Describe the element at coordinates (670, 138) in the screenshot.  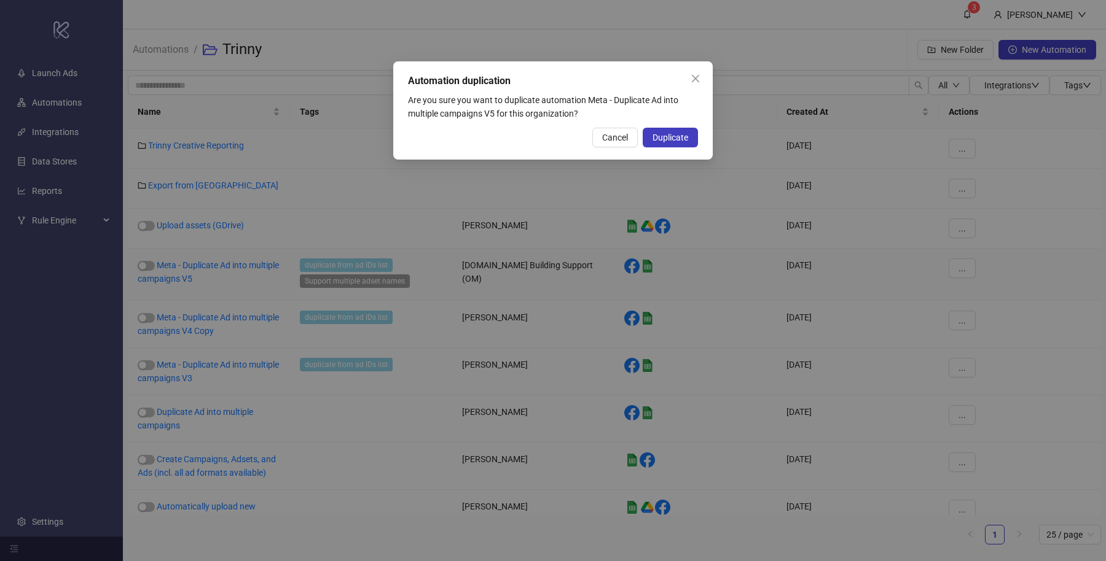
I see `span: Duplicate` at that location.